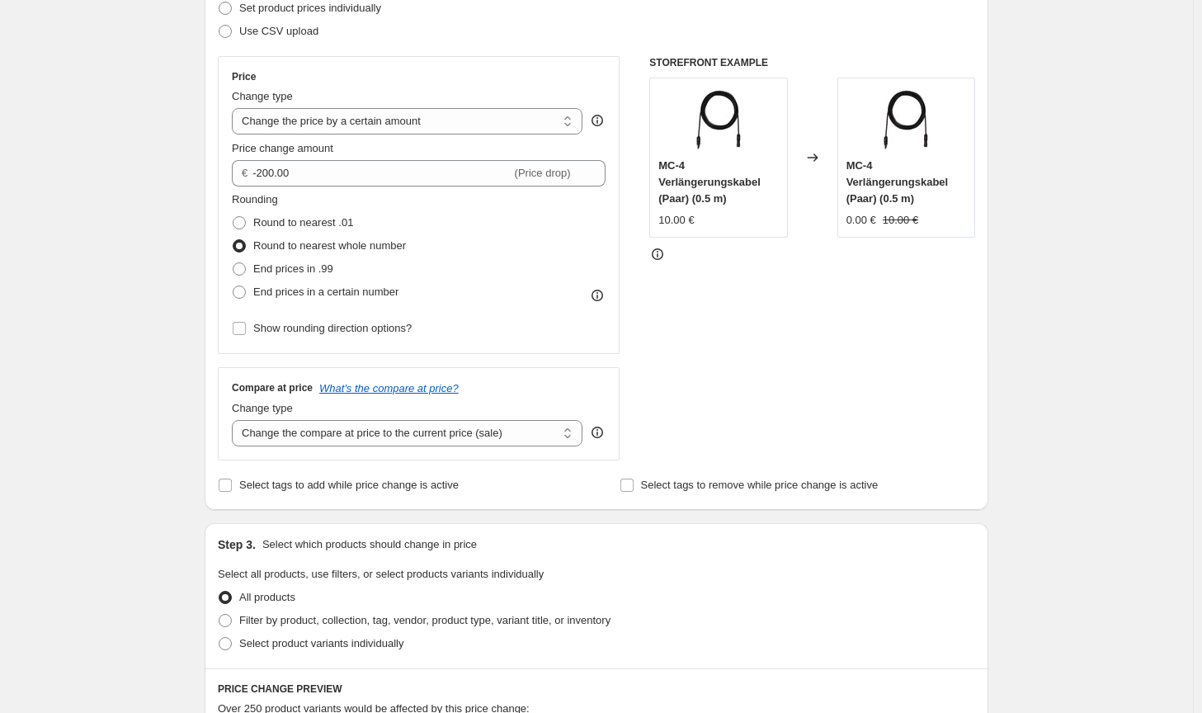 This screenshot has width=1202, height=713. What do you see at coordinates (237, 545) in the screenshot?
I see `h2: Step 3.` at bounding box center [237, 545].